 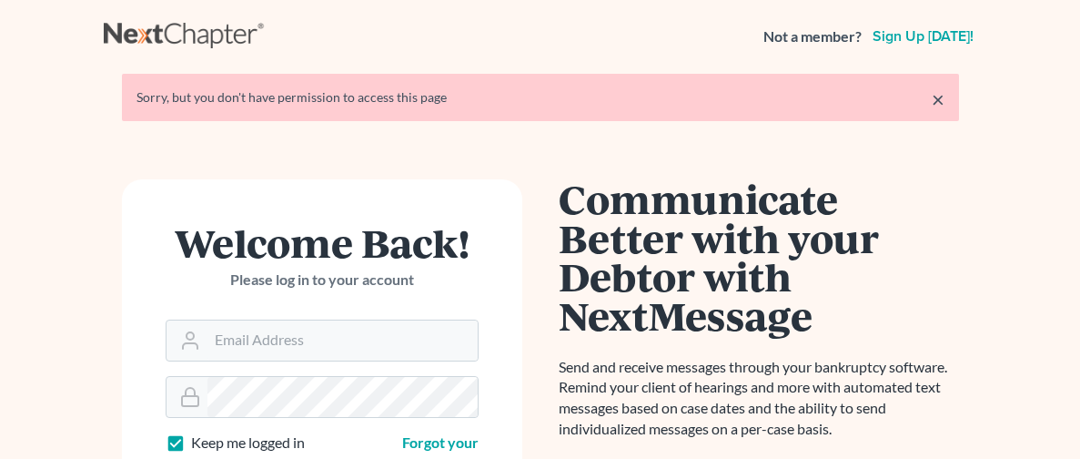 What do you see at coordinates (759, 257) in the screenshot?
I see `h1: Communicate Better with your Debtor with NextMessage` at bounding box center [759, 257].